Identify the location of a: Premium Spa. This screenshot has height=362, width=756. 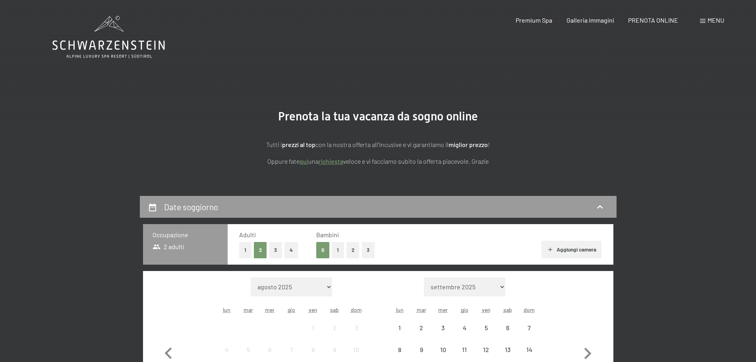
(534, 20).